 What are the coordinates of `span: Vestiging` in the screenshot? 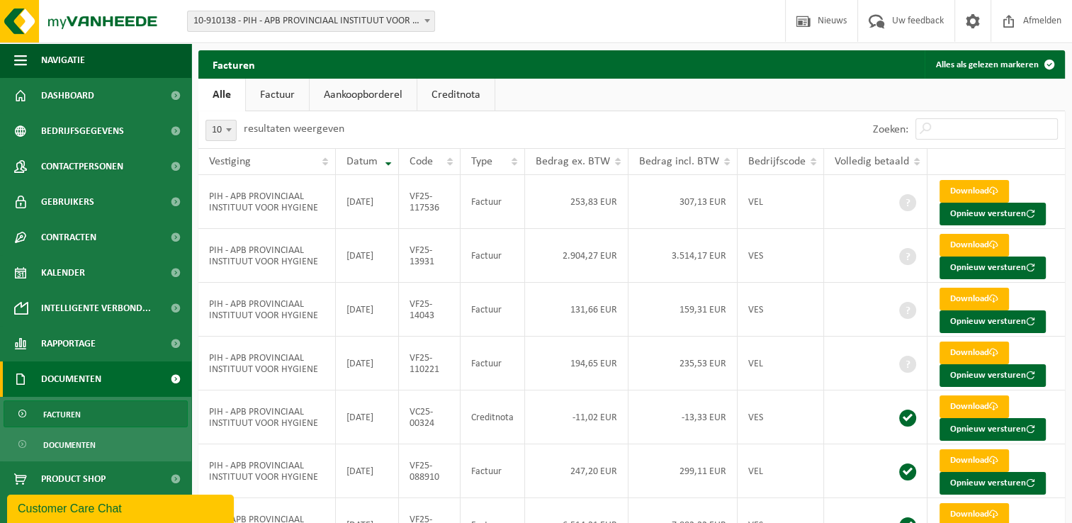 It's located at (230, 162).